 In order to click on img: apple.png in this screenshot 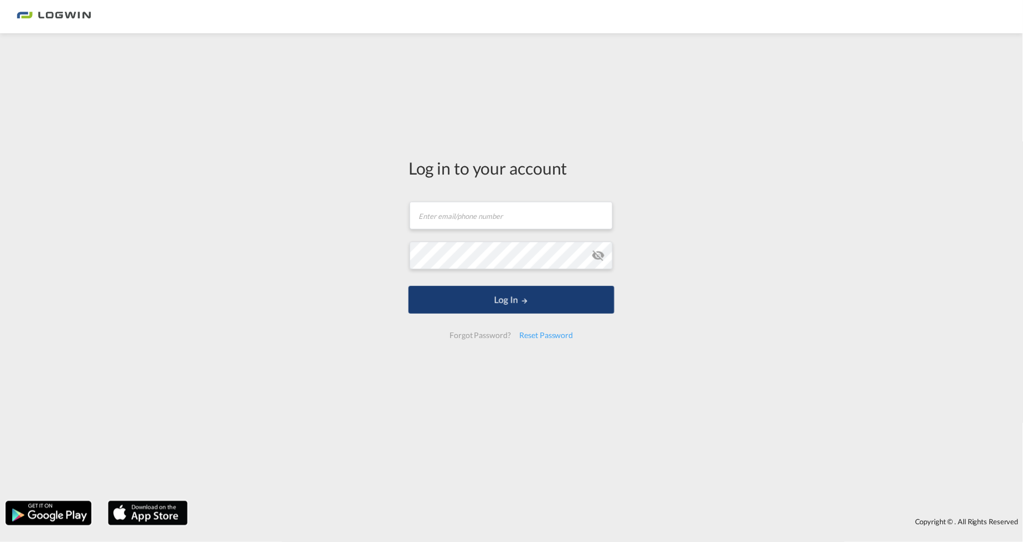, I will do `click(148, 513)`.